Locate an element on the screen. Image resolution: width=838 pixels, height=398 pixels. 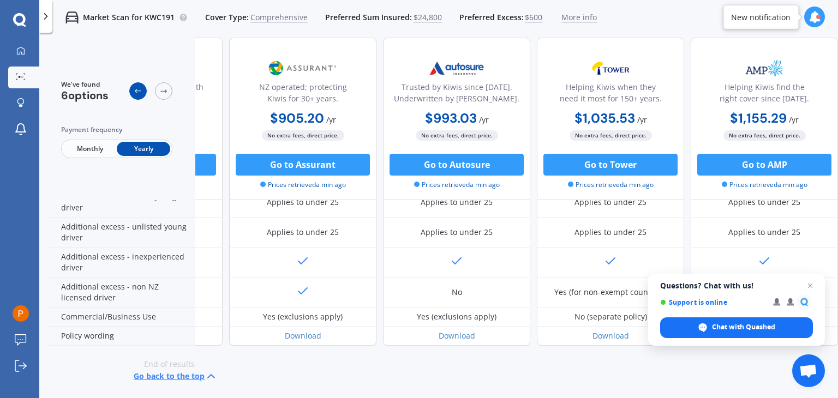
span: Cover Type: is located at coordinates (227, 17).